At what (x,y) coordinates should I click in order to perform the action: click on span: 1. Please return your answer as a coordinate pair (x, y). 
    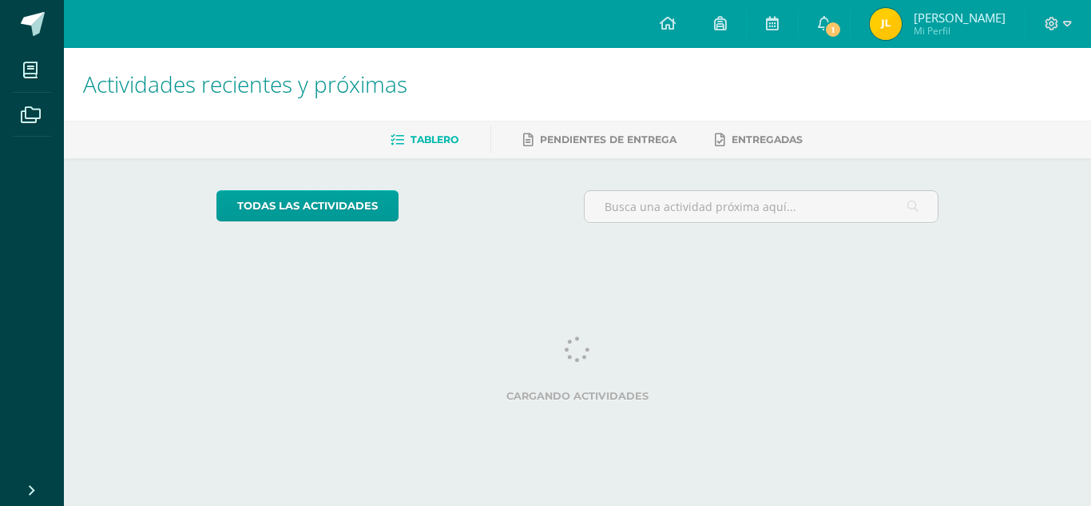
    Looking at the image, I should click on (833, 30).